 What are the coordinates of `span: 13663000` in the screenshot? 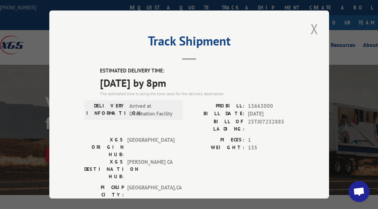 It's located at (271, 106).